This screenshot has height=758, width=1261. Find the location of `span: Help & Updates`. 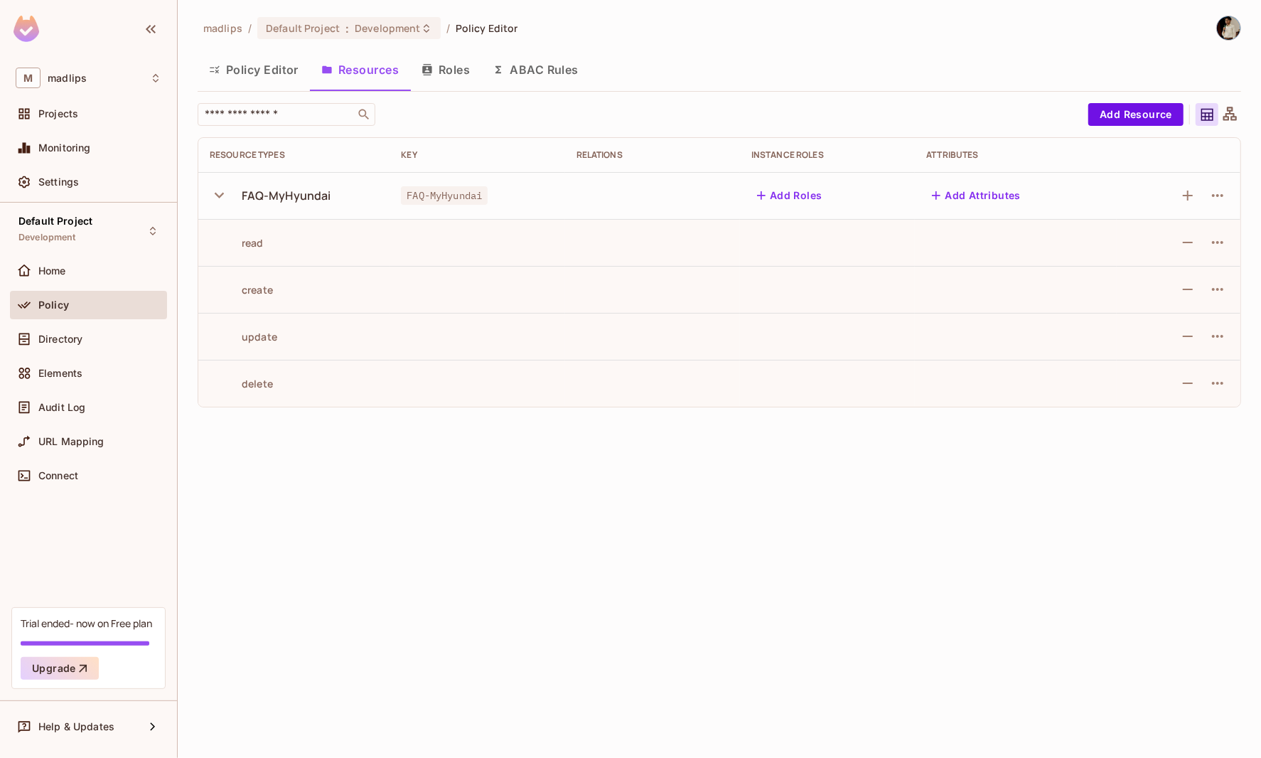

span: Help & Updates is located at coordinates (76, 726).